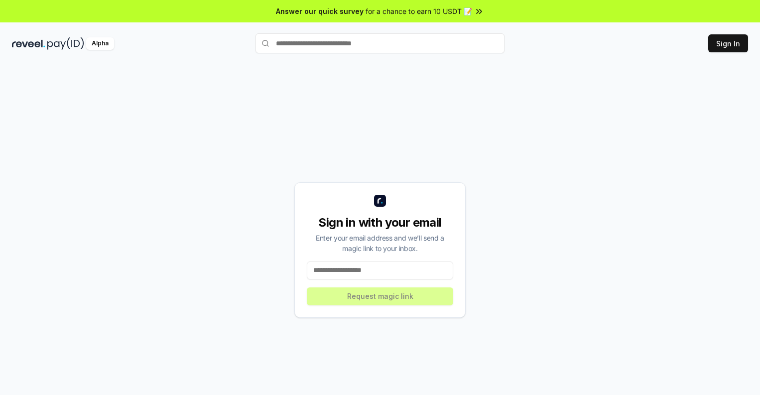  I want to click on img: pay_id, so click(66, 43).